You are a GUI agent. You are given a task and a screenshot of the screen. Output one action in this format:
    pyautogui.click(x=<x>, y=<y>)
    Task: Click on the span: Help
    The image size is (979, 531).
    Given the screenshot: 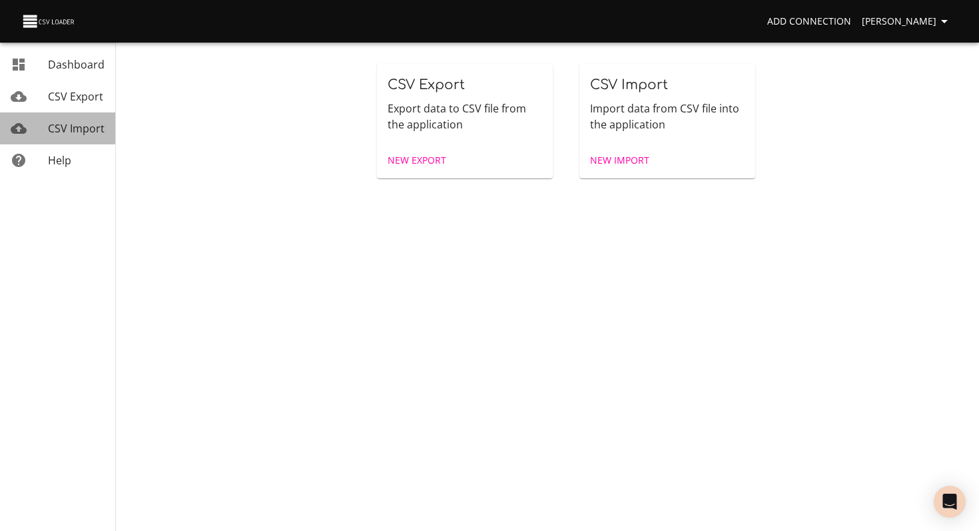 What is the action you would take?
    pyautogui.click(x=59, y=161)
    